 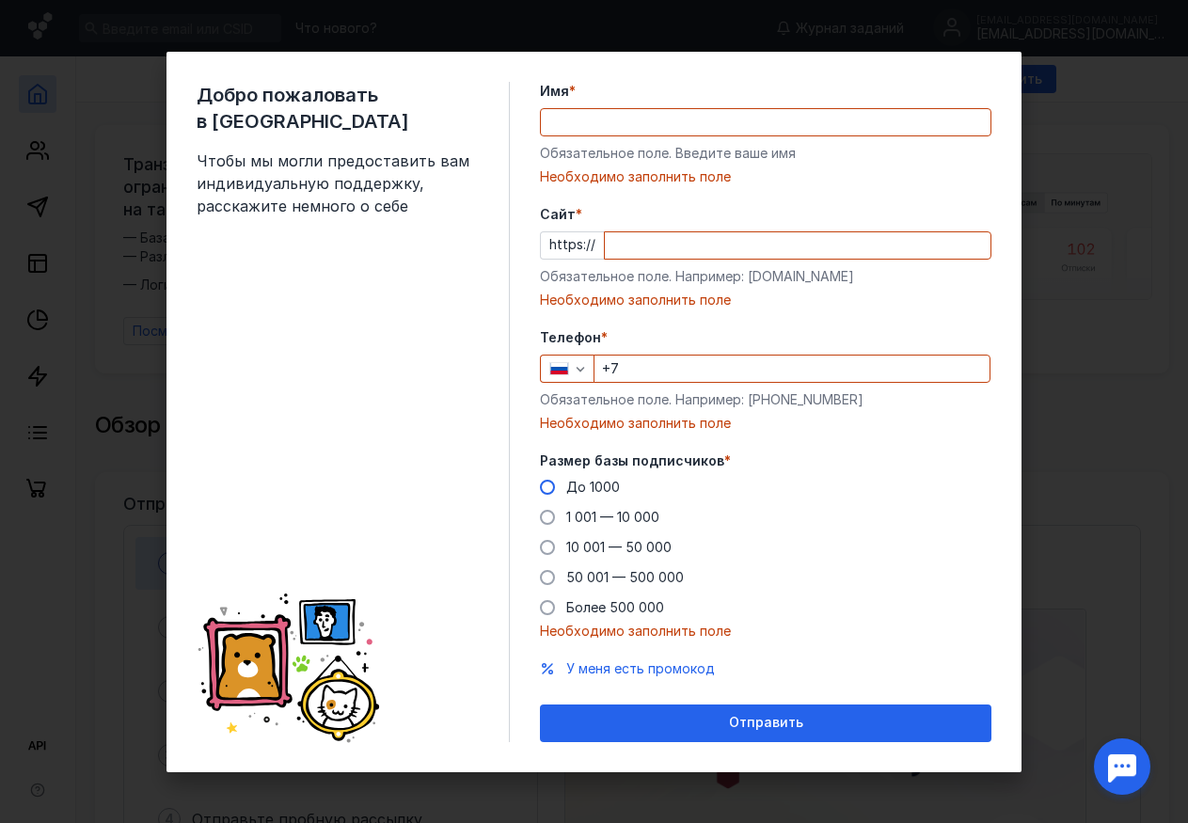 I want to click on span: Телефон, so click(x=570, y=338).